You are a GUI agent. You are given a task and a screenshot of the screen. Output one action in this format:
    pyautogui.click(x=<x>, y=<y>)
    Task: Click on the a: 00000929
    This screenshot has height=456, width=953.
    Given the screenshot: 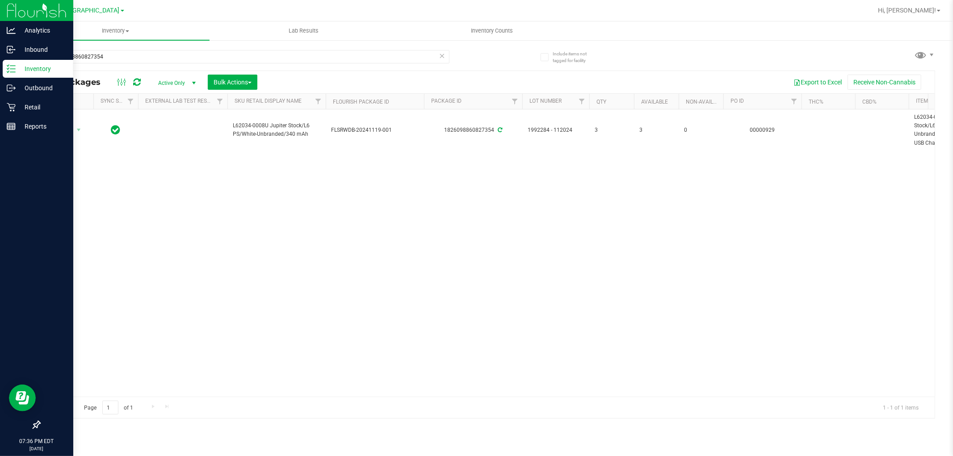 What is the action you would take?
    pyautogui.click(x=763, y=130)
    